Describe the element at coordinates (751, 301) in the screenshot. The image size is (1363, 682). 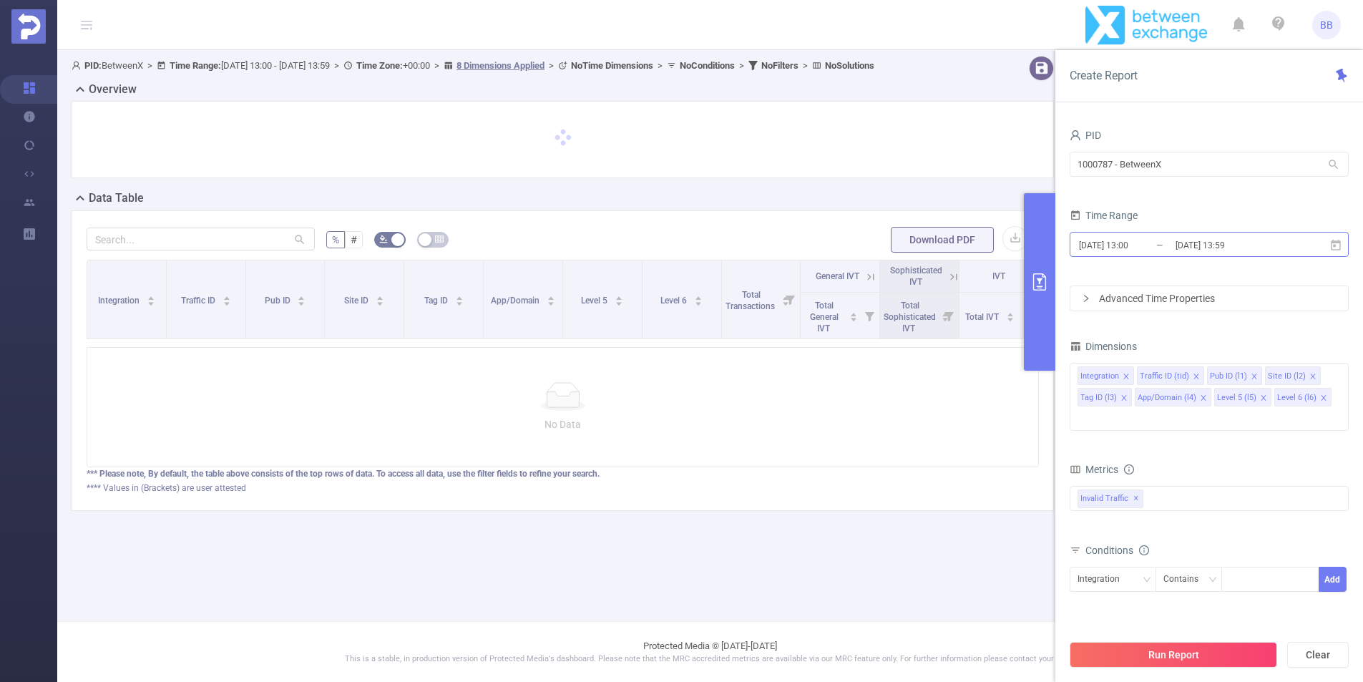
I see `span: Total Transactions` at that location.